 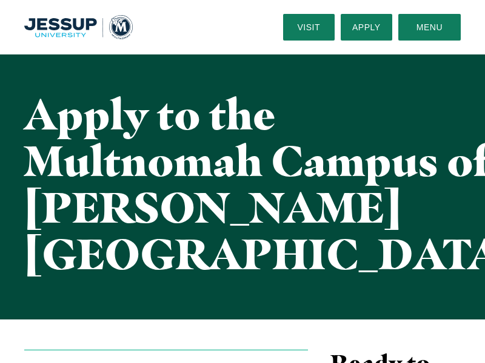 What do you see at coordinates (78, 27) in the screenshot?
I see `img: Multnomah University Logo` at bounding box center [78, 27].